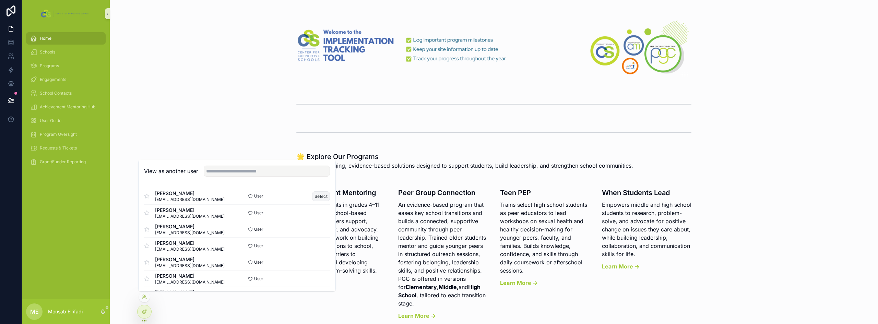 This screenshot has width=878, height=324. Describe the element at coordinates (66, 38) in the screenshot. I see `a: Home` at that location.